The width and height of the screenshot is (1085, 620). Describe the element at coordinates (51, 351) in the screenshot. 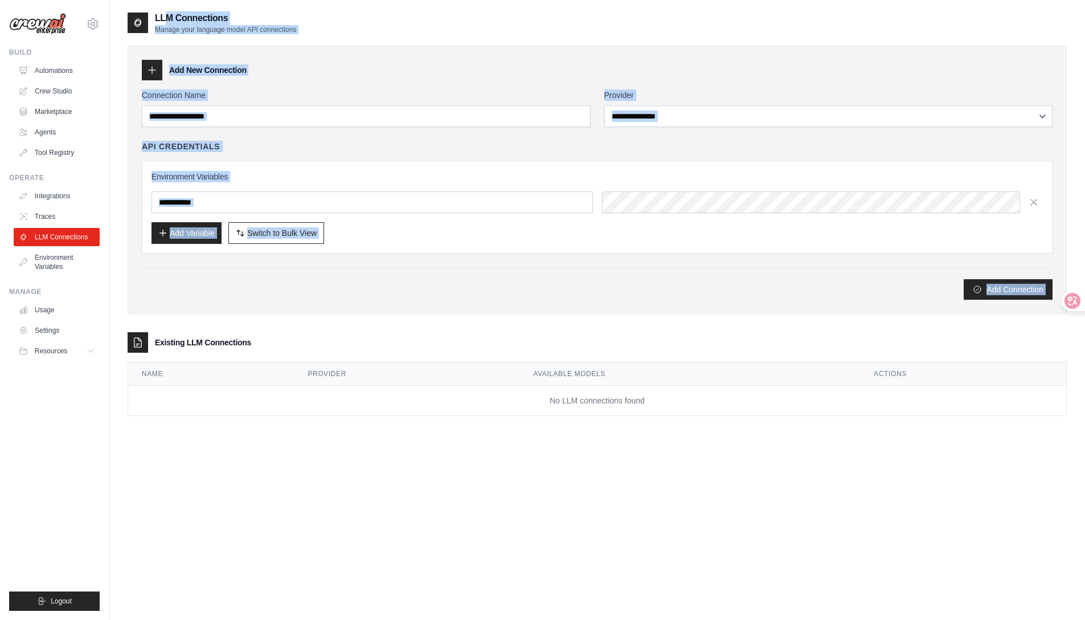

I see `span: Resources` at that location.